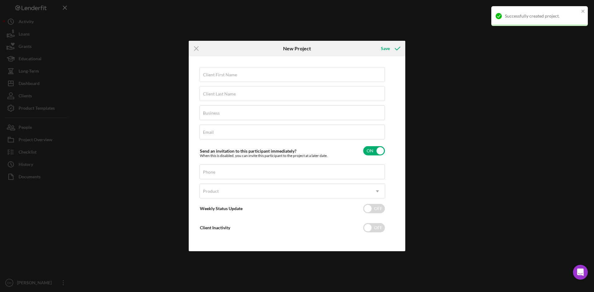 The height and width of the screenshot is (292, 594). What do you see at coordinates (581, 273) in the screenshot?
I see `div: Open Intercom Messenger` at bounding box center [581, 273].